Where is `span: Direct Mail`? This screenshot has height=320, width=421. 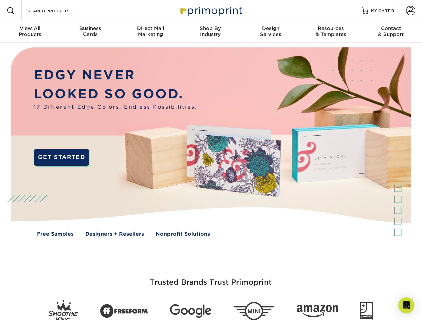
span: Direct Mail is located at coordinates (150, 28).